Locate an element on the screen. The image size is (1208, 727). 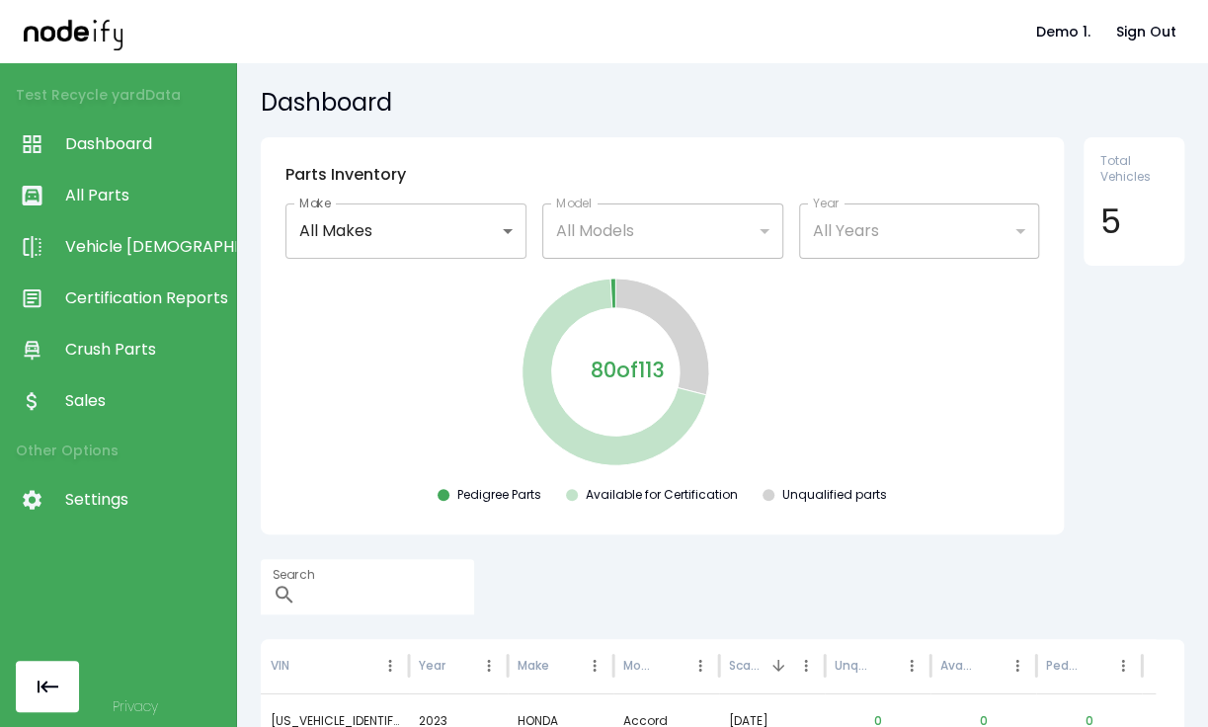
button: Sign Out is located at coordinates (1146, 32).